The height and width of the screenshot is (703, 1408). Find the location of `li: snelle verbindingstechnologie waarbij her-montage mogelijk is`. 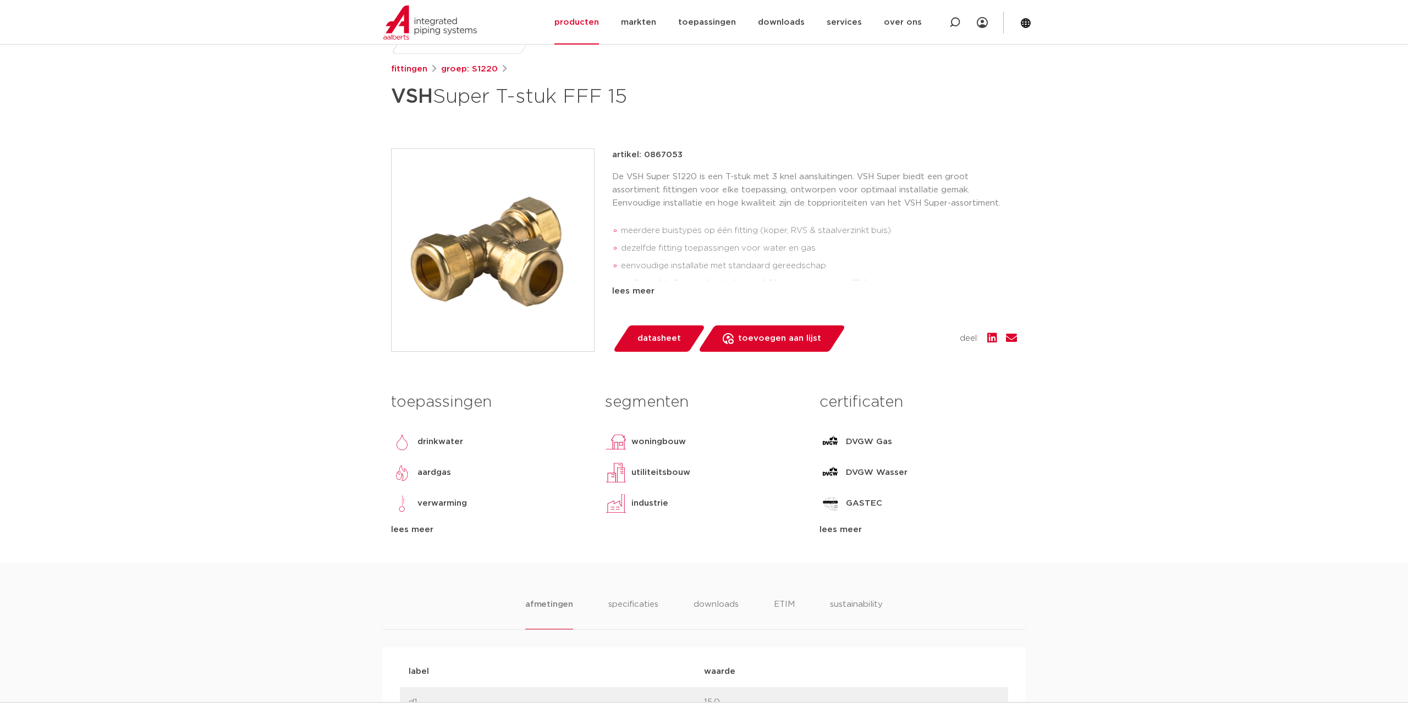

li: snelle verbindingstechnologie waarbij her-montage mogelijk is is located at coordinates (819, 284).